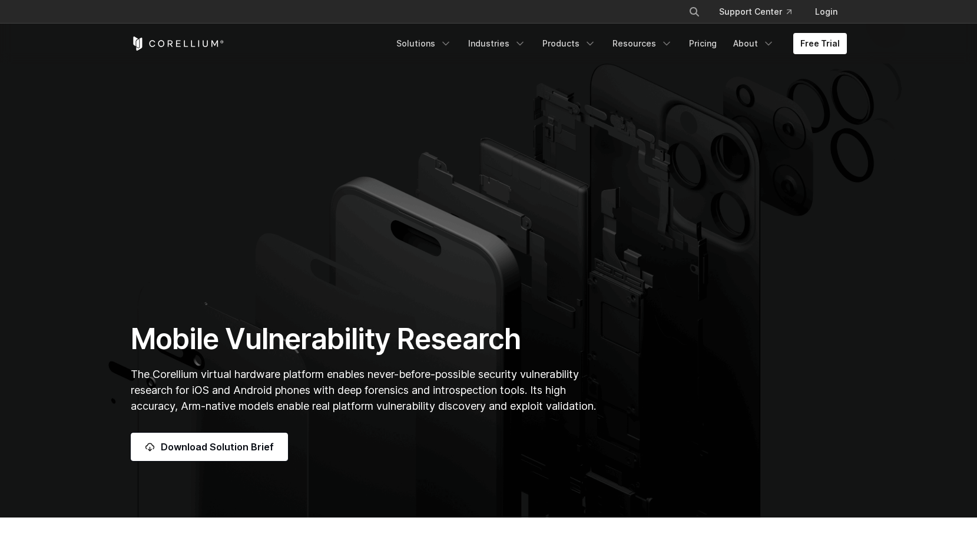  What do you see at coordinates (820, 44) in the screenshot?
I see `a: Free Trial` at bounding box center [820, 44].